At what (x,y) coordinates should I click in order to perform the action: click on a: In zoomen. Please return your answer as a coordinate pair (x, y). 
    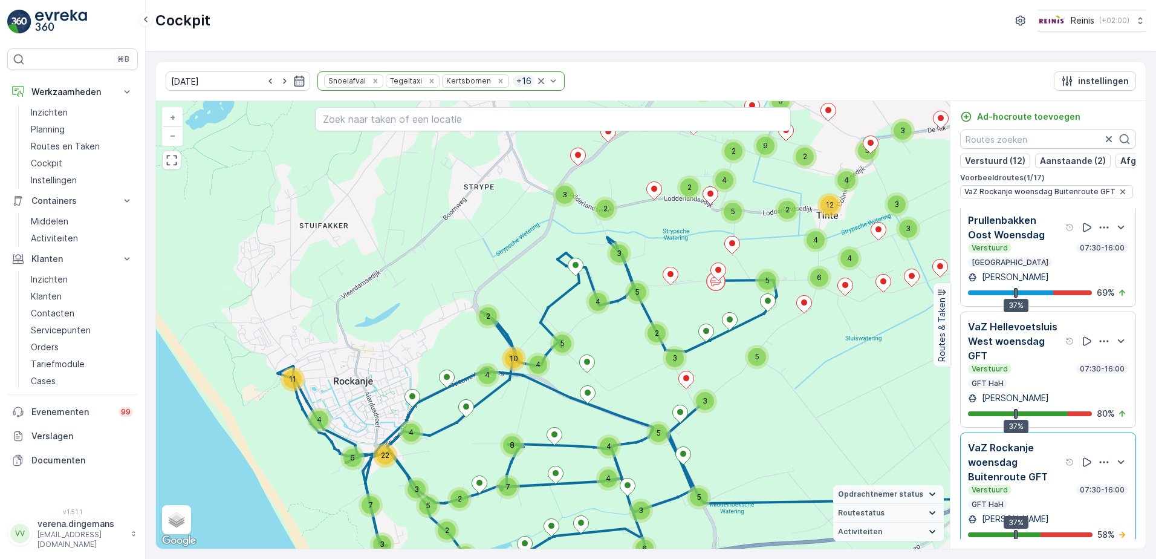
    Looking at the image, I should click on (172, 117).